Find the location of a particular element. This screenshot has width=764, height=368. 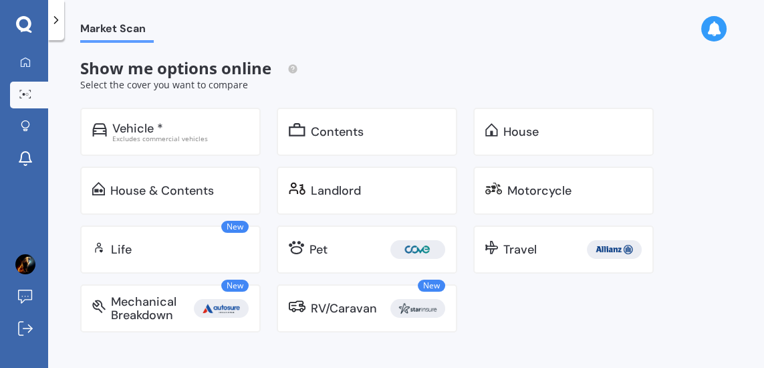

img: mbi.6615ef239df2212c2848.svg is located at coordinates (99, 306).